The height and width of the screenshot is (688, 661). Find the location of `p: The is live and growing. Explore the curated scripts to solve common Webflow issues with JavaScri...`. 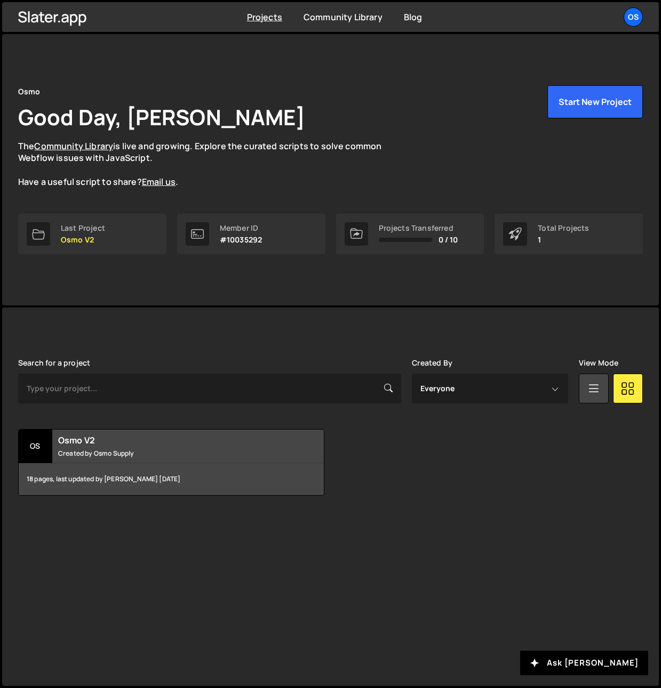

p: The is live and growing. Explore the curated scripts to solve common Webflow issues with JavaScri... is located at coordinates (210, 164).